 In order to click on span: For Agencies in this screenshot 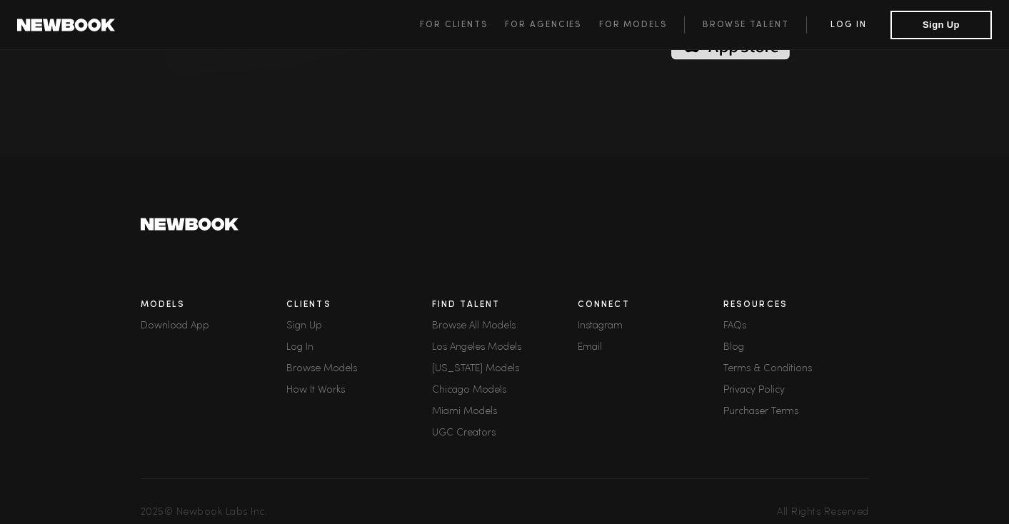, I will do `click(543, 25)`.